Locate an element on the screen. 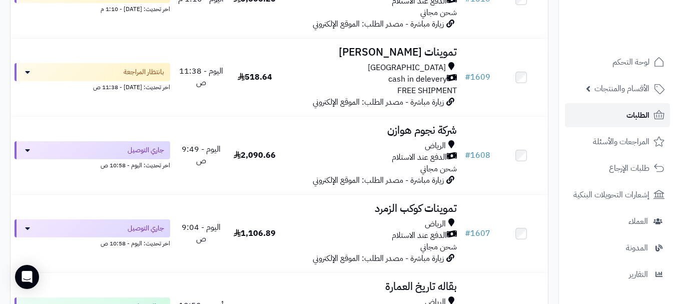 The image size is (676, 304). h3: تموينات كوكب الزمرد is located at coordinates (371, 208).